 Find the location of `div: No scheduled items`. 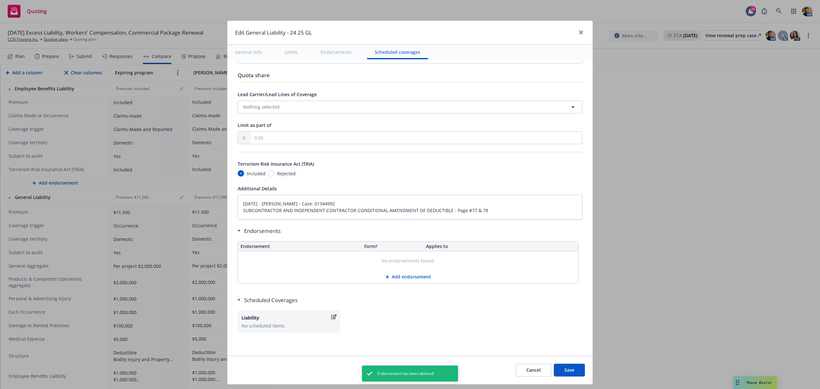

div: No scheduled items is located at coordinates (289, 326).